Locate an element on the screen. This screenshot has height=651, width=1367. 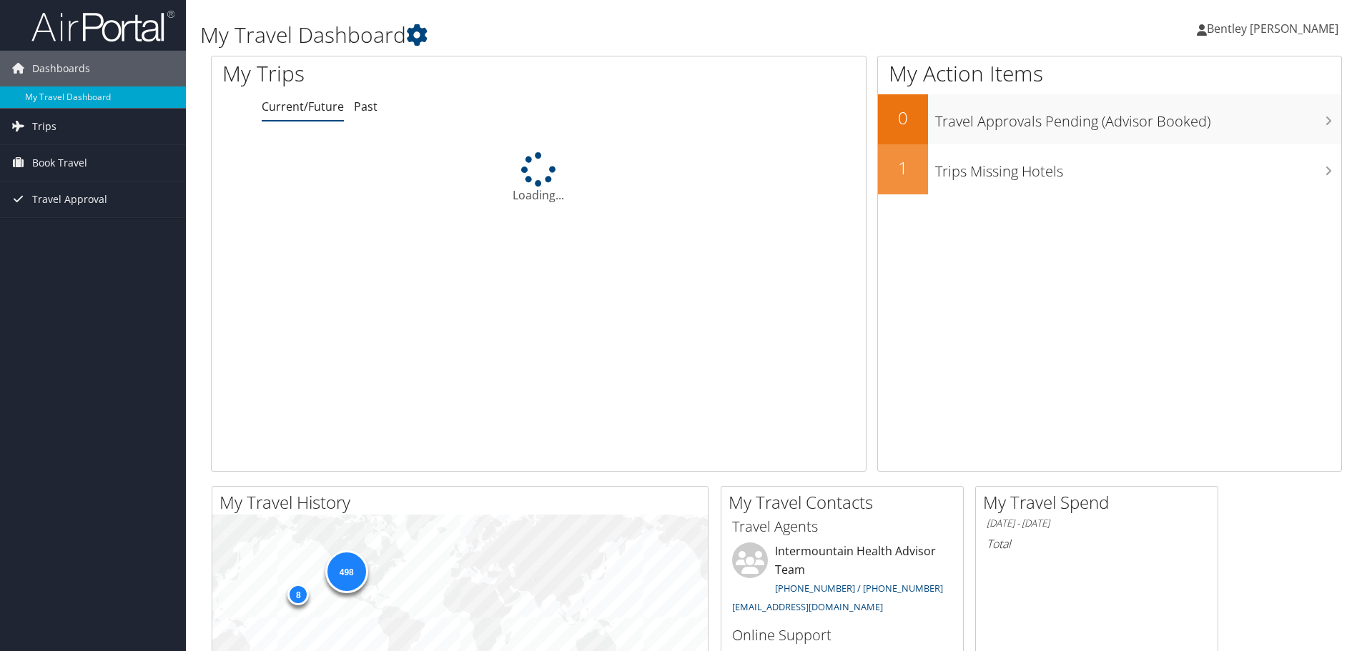
div: 8 is located at coordinates (298, 595).